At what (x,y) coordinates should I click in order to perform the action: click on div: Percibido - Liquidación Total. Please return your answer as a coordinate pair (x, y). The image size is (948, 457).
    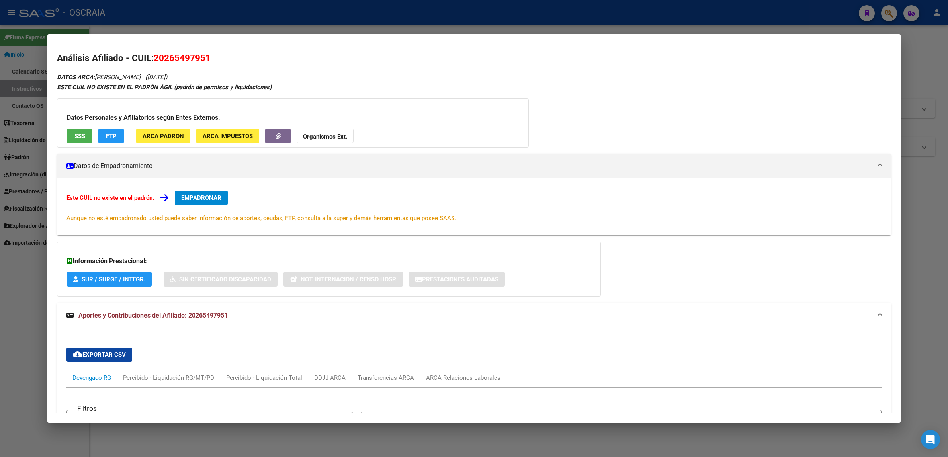
    Looking at the image, I should click on (264, 378).